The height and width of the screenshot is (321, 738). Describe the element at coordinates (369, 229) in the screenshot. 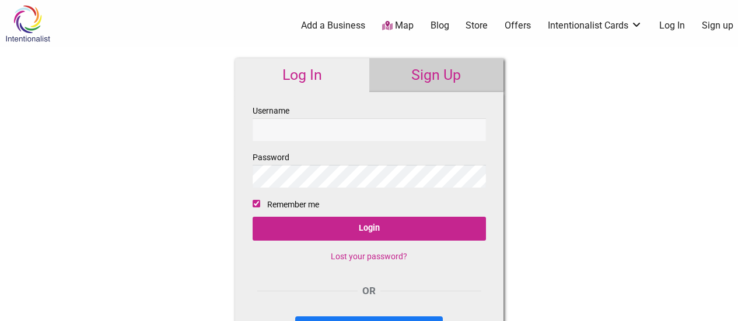

I see `input: Login` at that location.